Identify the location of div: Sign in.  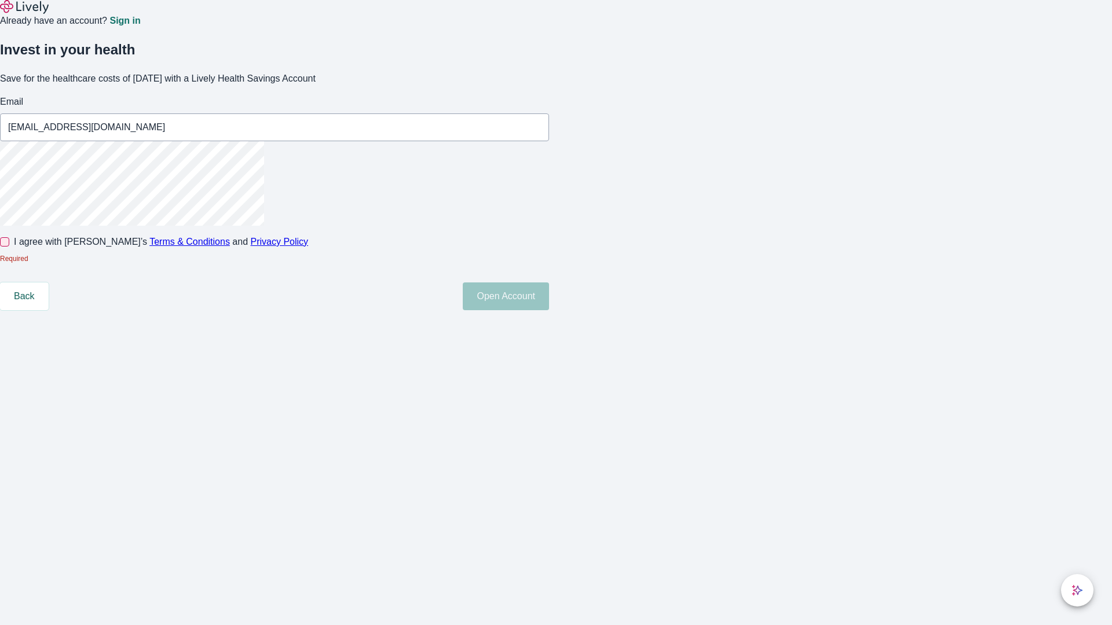
(124, 21).